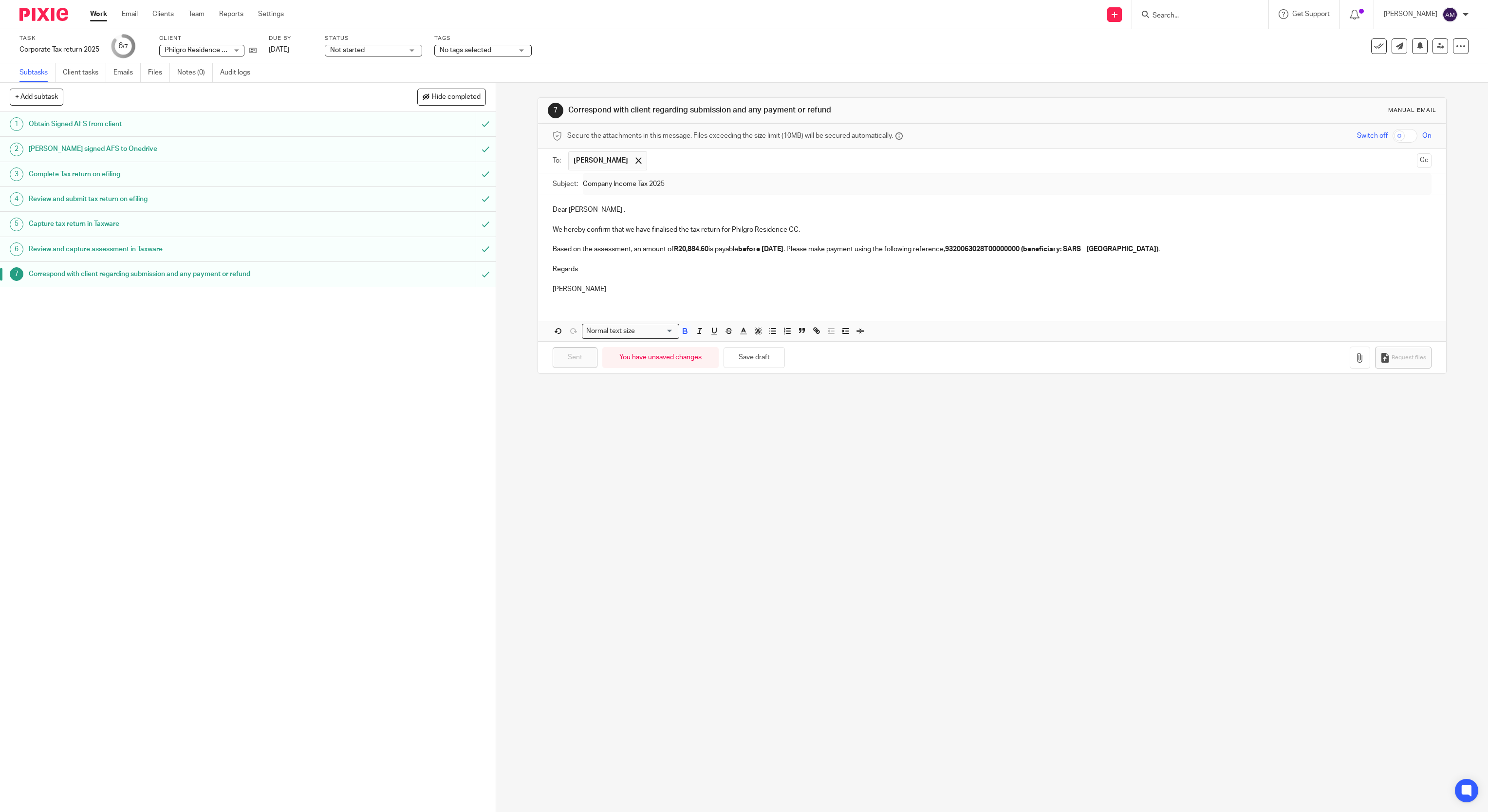 The width and height of the screenshot is (1488, 812). What do you see at coordinates (98, 14) in the screenshot?
I see `a: Work` at bounding box center [98, 14].